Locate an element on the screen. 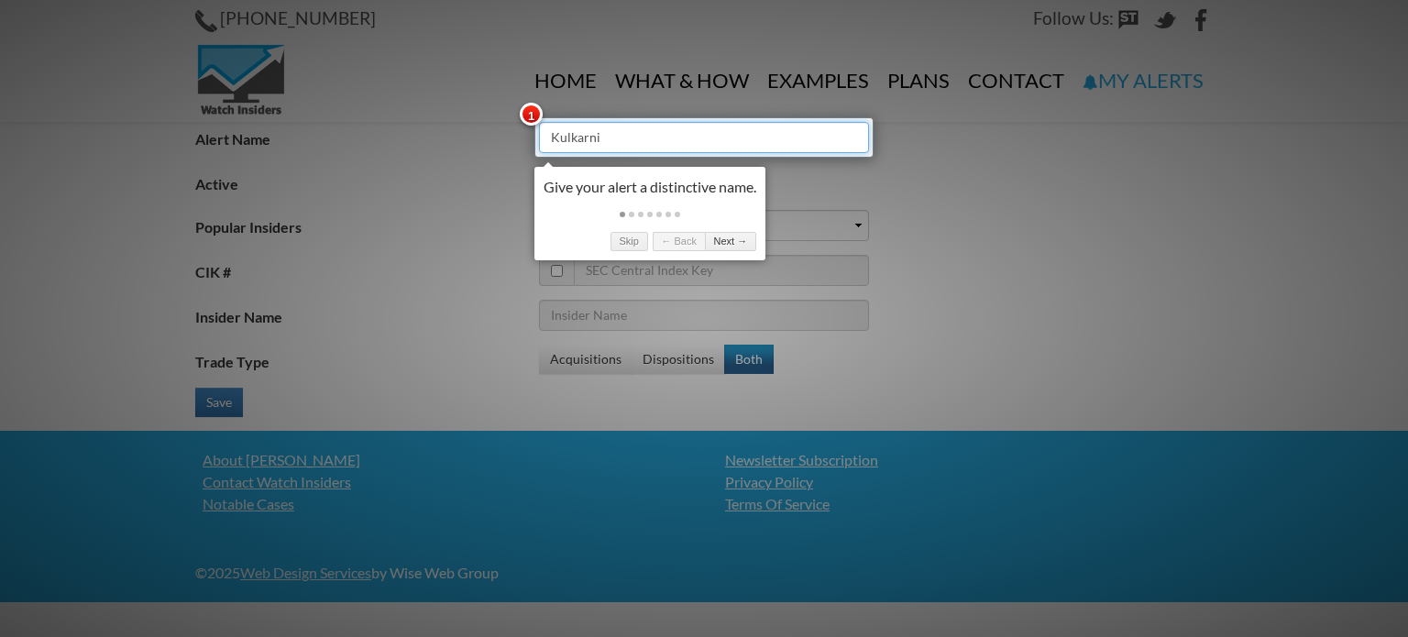 The width and height of the screenshot is (1408, 637). input: Alert Name is located at coordinates (704, 137).